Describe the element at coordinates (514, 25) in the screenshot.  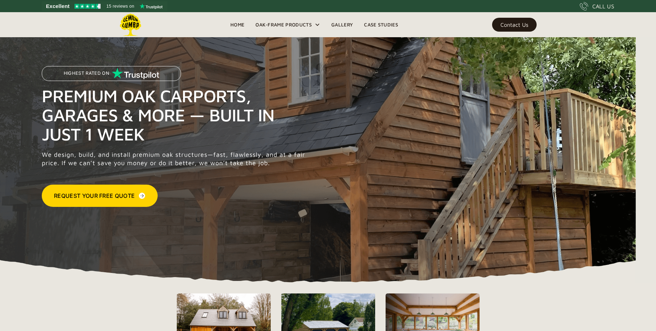
I see `div: Contact Us` at that location.